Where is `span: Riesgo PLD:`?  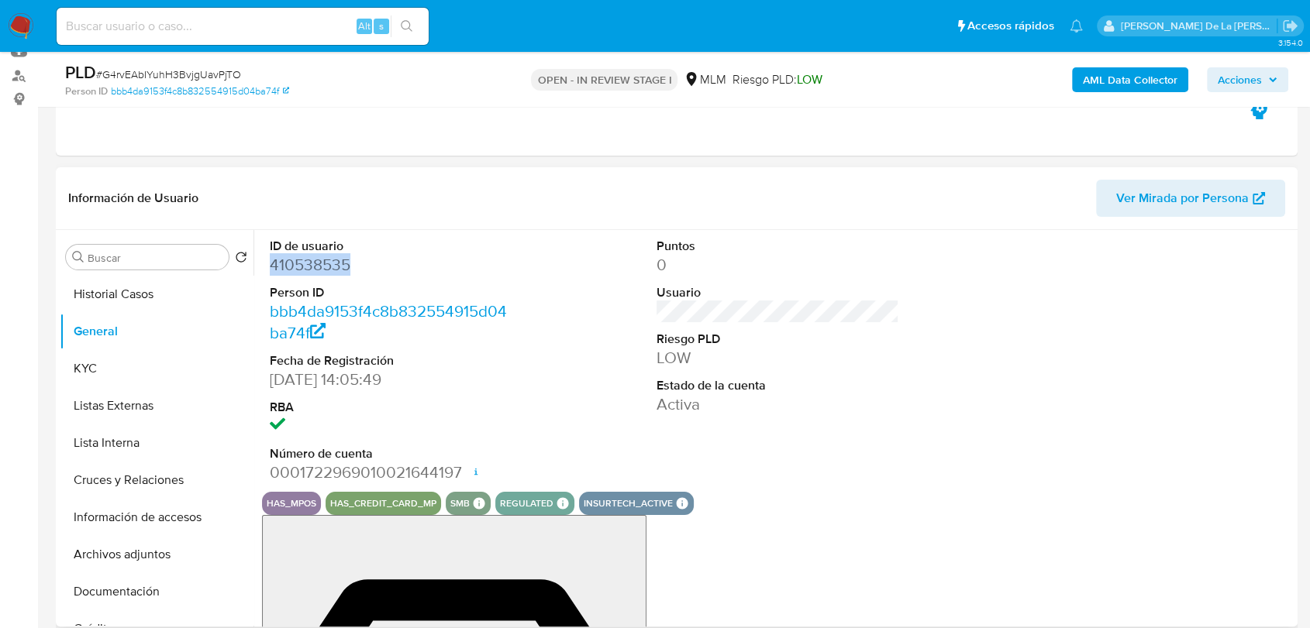
span: Riesgo PLD: is located at coordinates (777, 80).